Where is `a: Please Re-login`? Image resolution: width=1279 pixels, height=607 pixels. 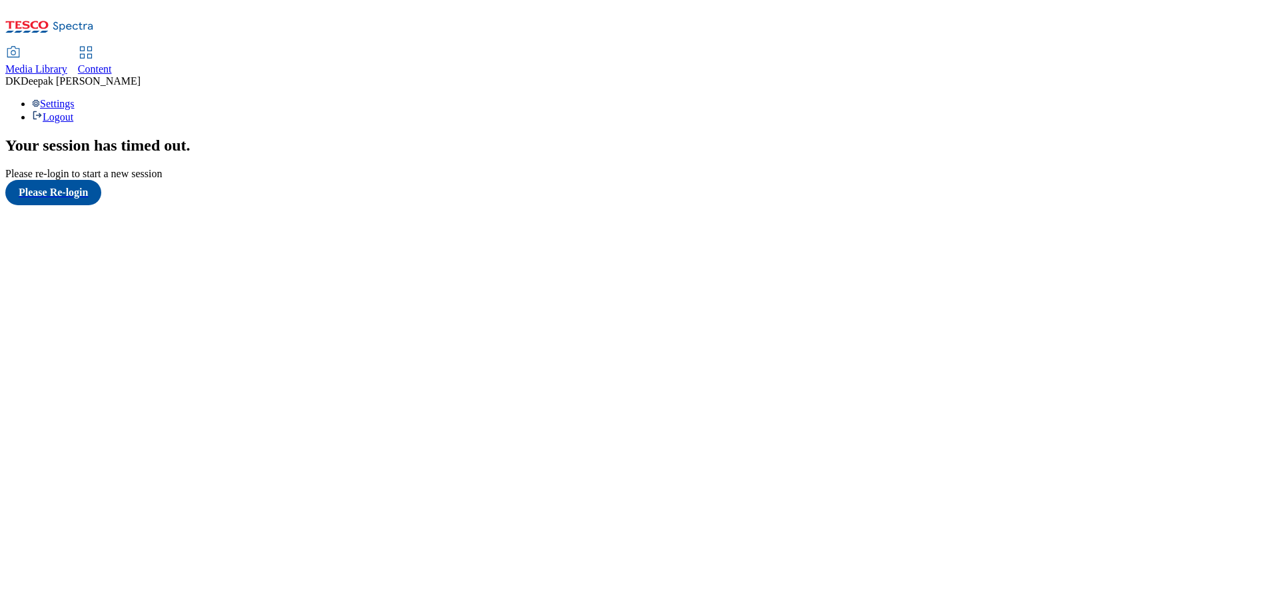
a: Please Re-login is located at coordinates (639, 192).